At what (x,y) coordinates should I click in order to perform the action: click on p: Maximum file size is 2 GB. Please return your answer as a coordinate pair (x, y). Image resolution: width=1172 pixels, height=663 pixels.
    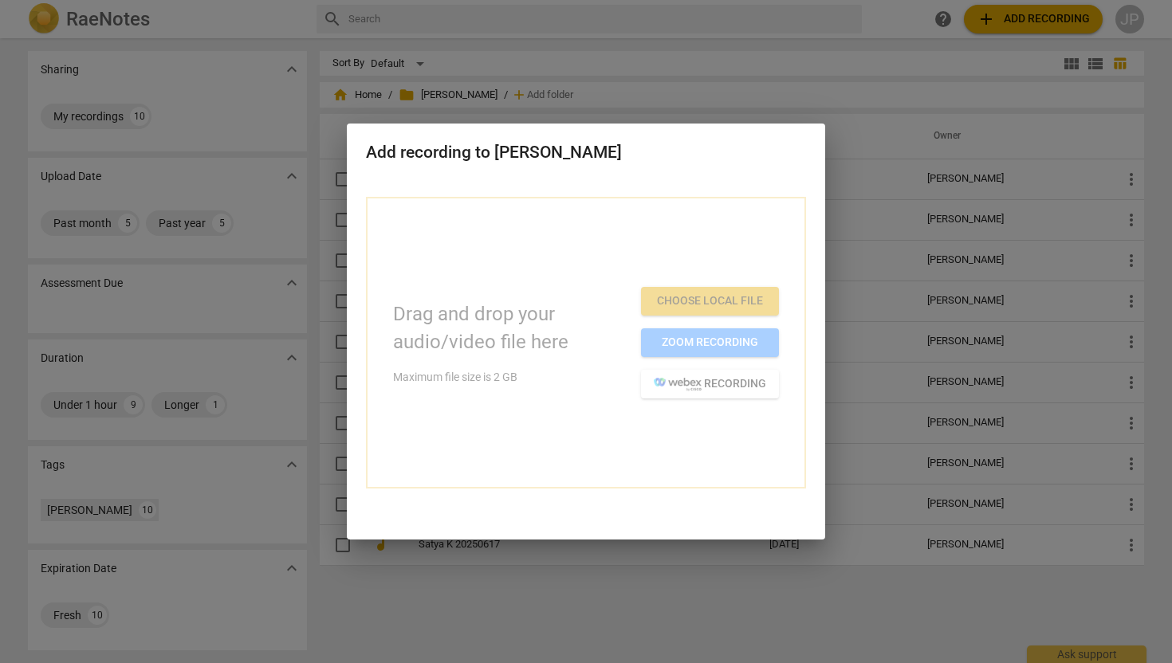
    Looking at the image, I should click on (510, 377).